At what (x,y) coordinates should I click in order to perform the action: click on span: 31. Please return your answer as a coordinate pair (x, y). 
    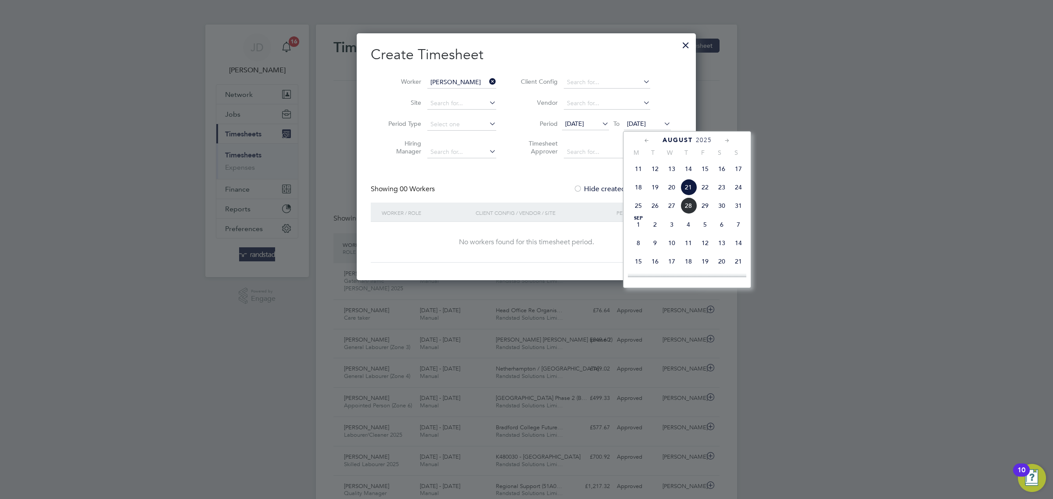
    Looking at the image, I should click on (738, 206).